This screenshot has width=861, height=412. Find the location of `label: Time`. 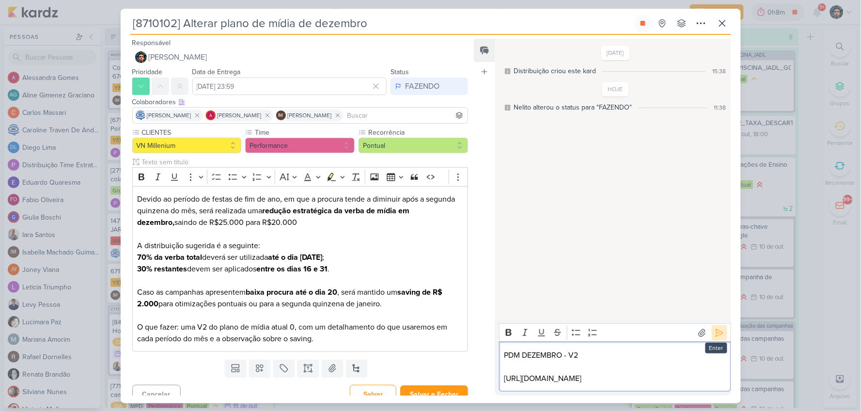

label: Time is located at coordinates (304, 132).